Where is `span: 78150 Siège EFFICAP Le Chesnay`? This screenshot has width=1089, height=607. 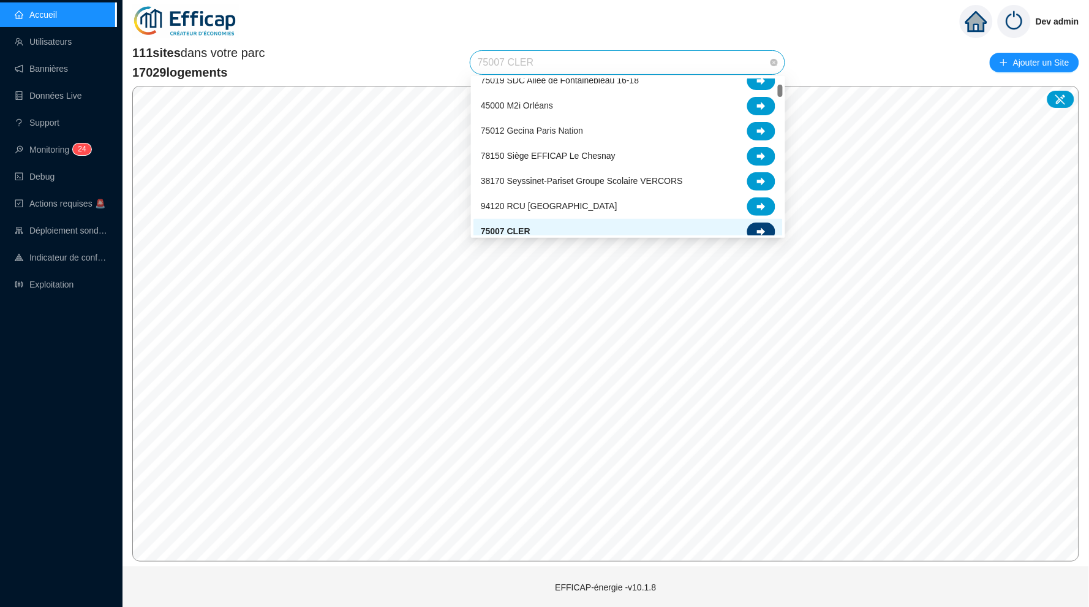
span: 78150 Siège EFFICAP Le Chesnay is located at coordinates (548, 156).